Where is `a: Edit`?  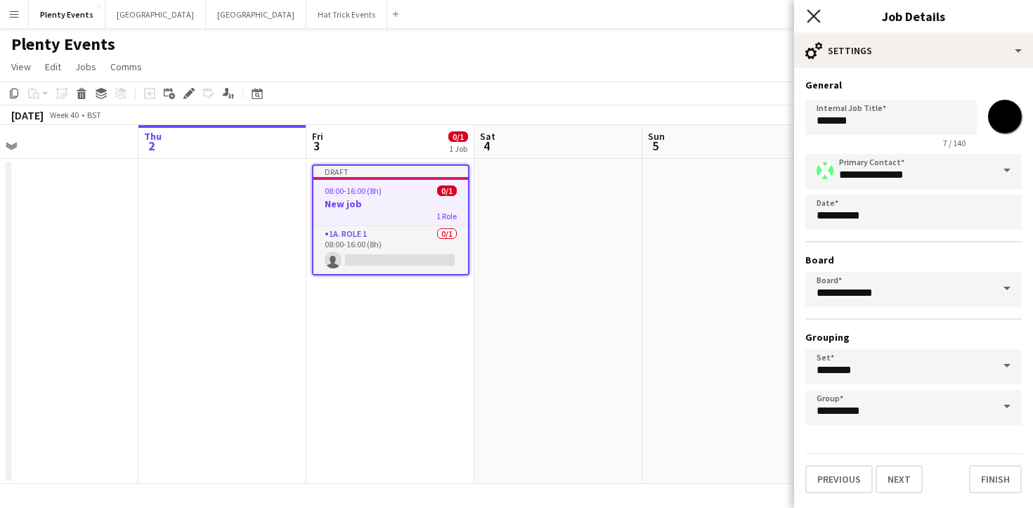
a: Edit is located at coordinates (53, 67).